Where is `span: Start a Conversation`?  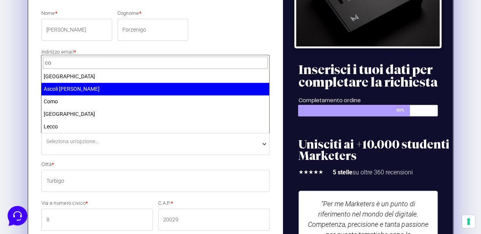
span: Start a Conversation is located at coordinates (81, 84).